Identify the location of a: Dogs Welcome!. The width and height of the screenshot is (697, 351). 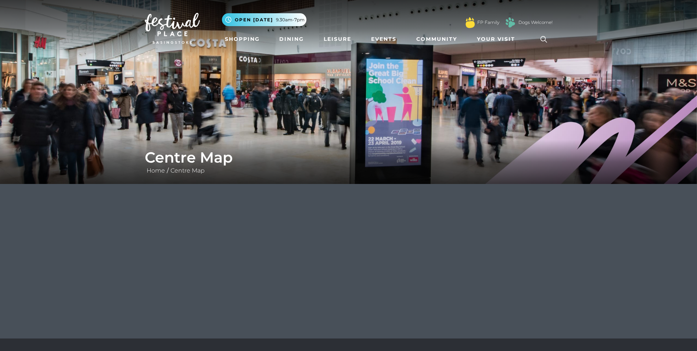
(536, 22).